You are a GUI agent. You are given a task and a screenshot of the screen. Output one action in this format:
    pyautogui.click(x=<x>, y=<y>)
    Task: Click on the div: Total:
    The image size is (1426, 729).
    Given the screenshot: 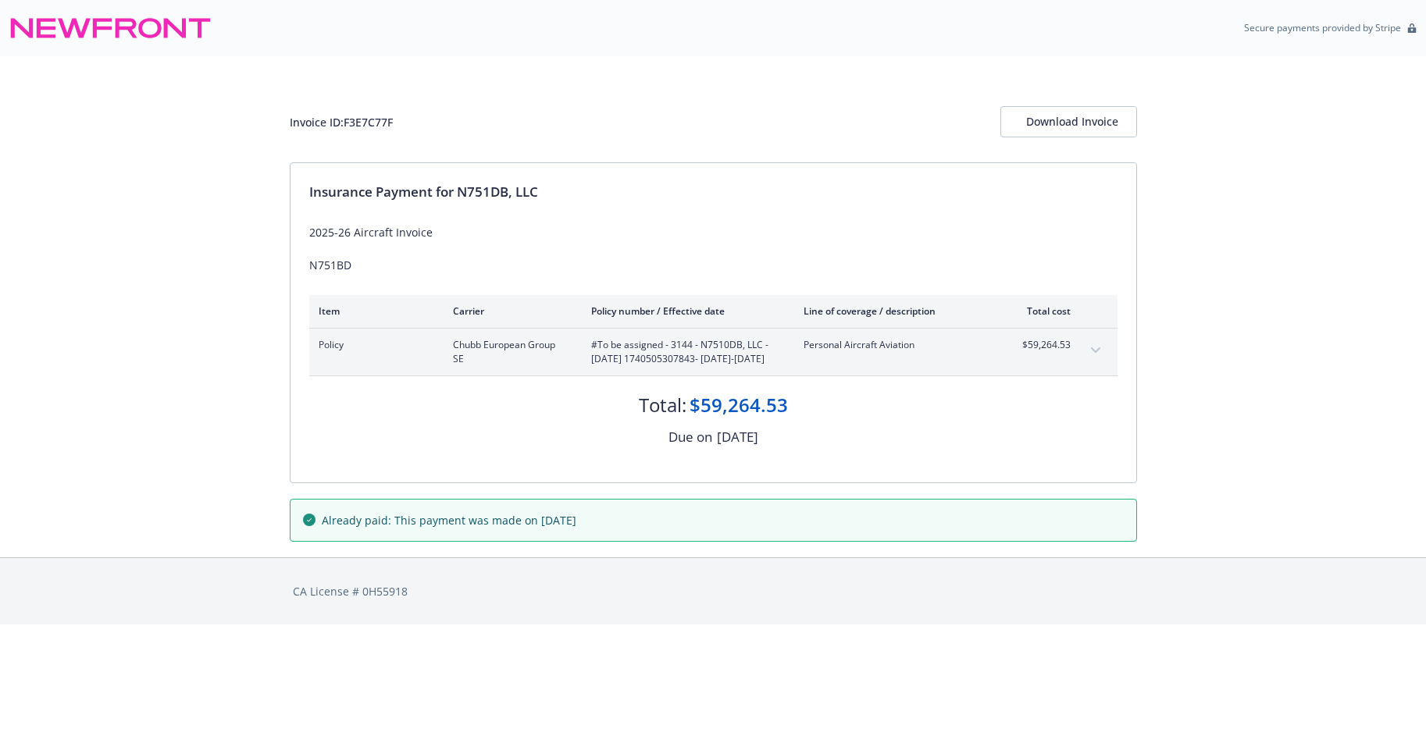 What is the action you would take?
    pyautogui.click(x=662, y=405)
    